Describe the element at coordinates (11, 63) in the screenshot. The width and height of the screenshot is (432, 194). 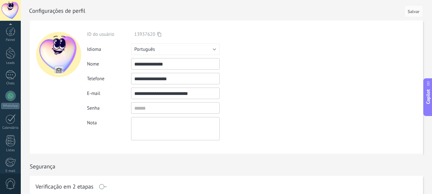
I see `div: Leads` at that location.